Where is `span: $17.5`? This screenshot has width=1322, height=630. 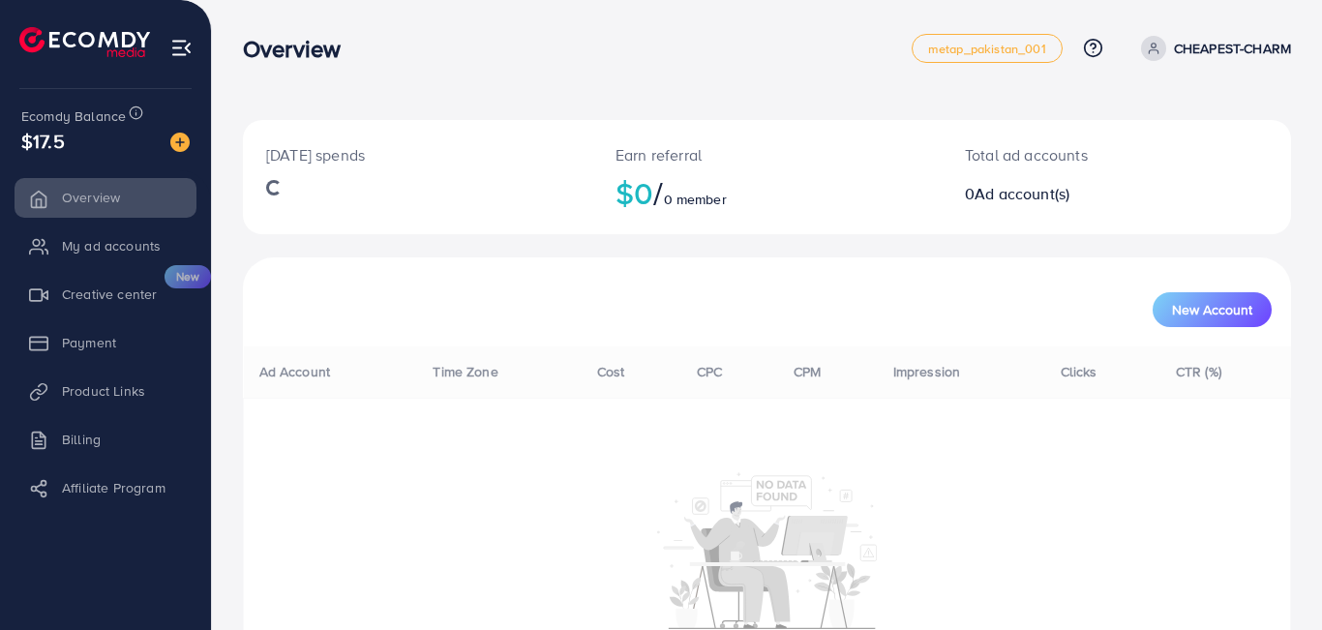
span: $17.5 is located at coordinates (43, 140).